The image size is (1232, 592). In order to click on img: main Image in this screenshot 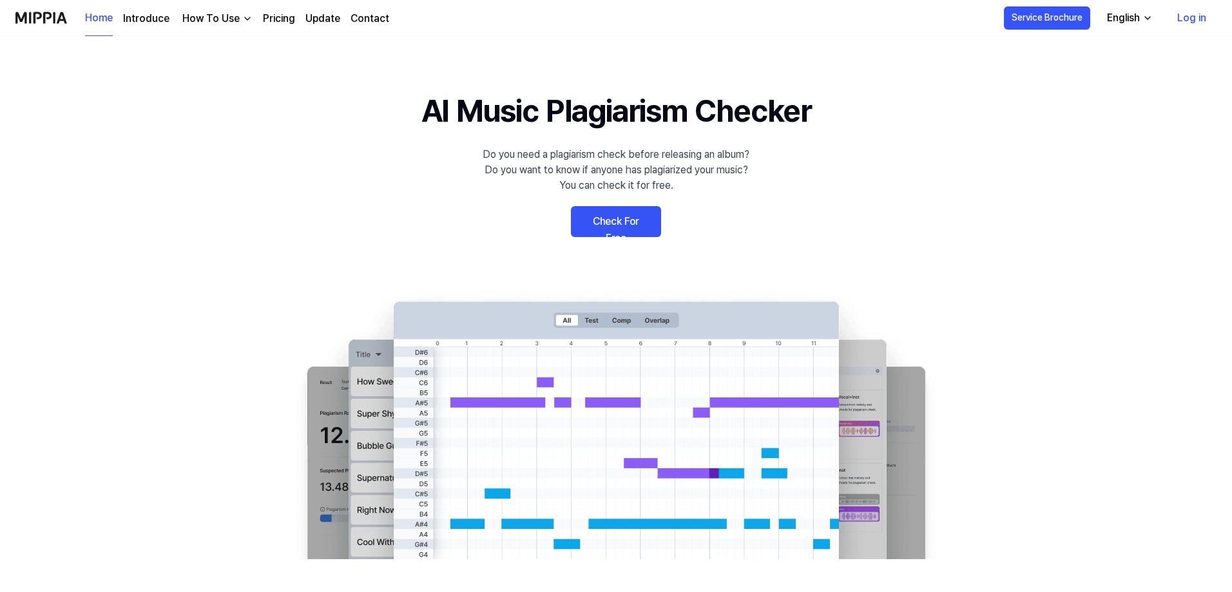, I will do `click(616, 424)`.